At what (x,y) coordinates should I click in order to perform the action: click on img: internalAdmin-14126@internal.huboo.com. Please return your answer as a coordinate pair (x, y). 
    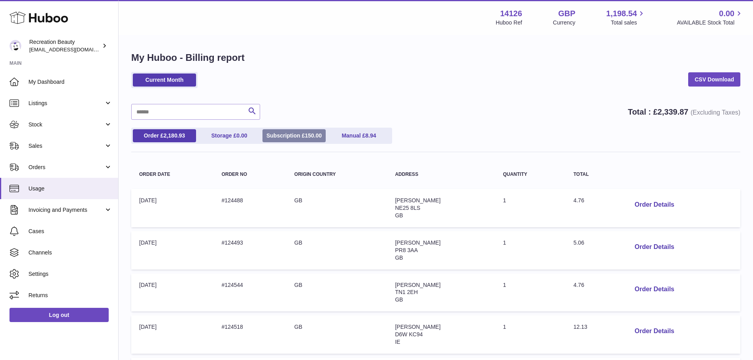
    Looking at the image, I should click on (15, 46).